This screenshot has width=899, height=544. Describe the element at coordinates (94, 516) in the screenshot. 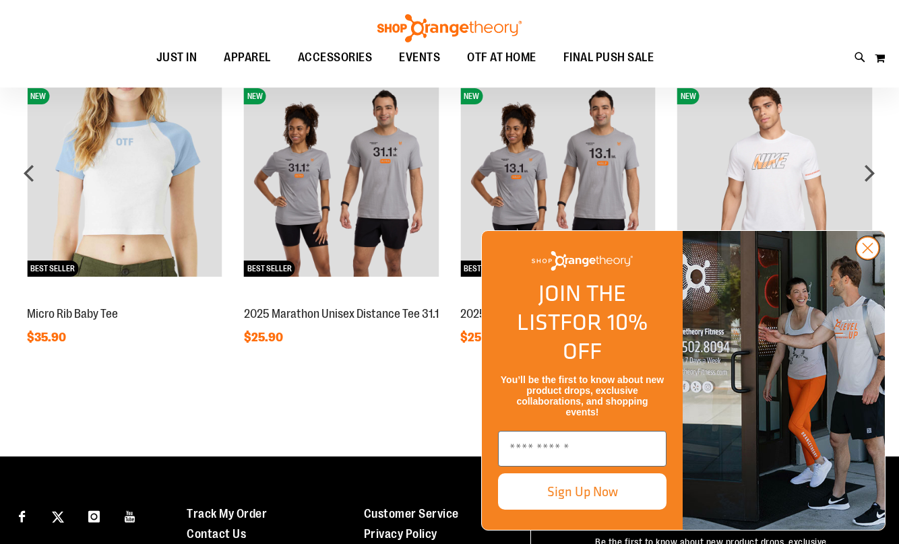

I see `a: Visit our Instagram page` at that location.